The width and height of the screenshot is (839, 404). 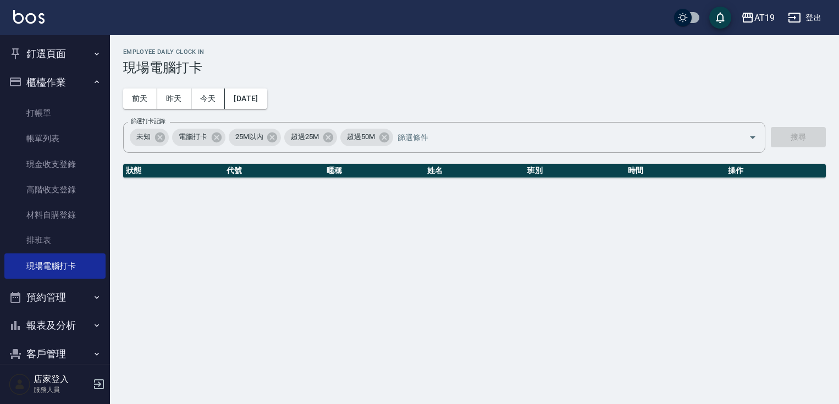 I want to click on div: 電腦打卡, so click(x=198, y=137).